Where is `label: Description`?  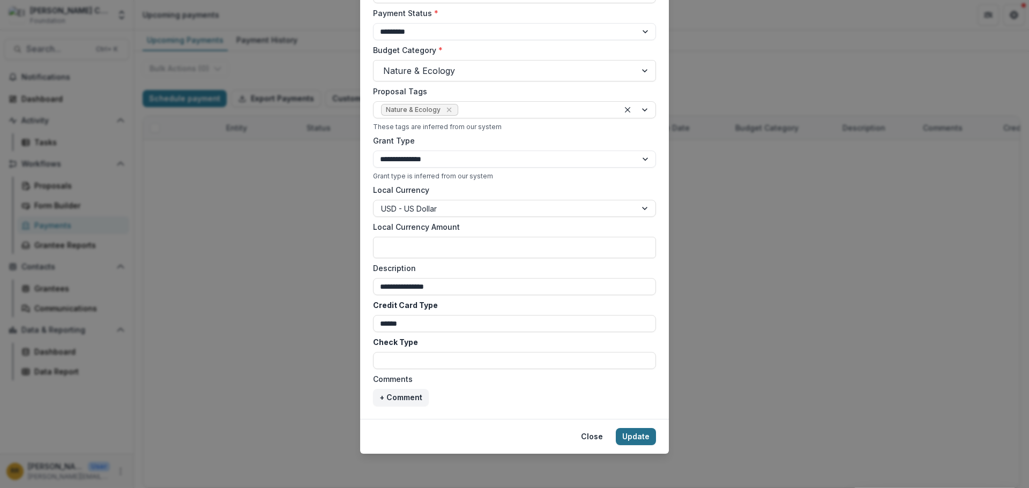 label: Description is located at coordinates (511, 268).